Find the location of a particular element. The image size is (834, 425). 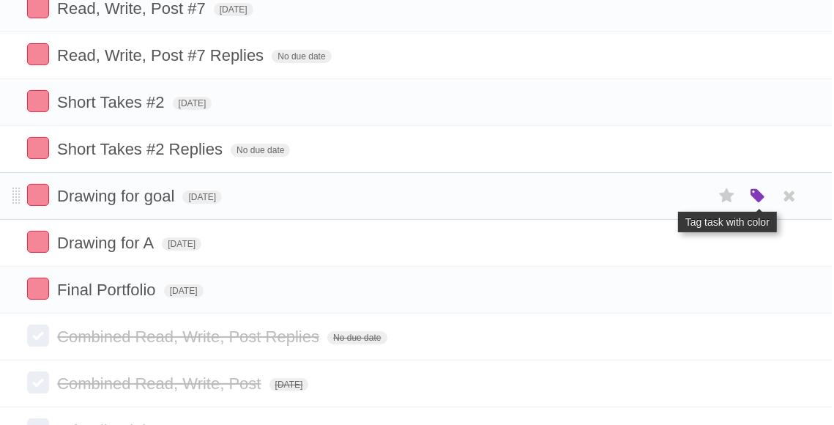

span: Combined Read, Write, Post is located at coordinates (160, 383).